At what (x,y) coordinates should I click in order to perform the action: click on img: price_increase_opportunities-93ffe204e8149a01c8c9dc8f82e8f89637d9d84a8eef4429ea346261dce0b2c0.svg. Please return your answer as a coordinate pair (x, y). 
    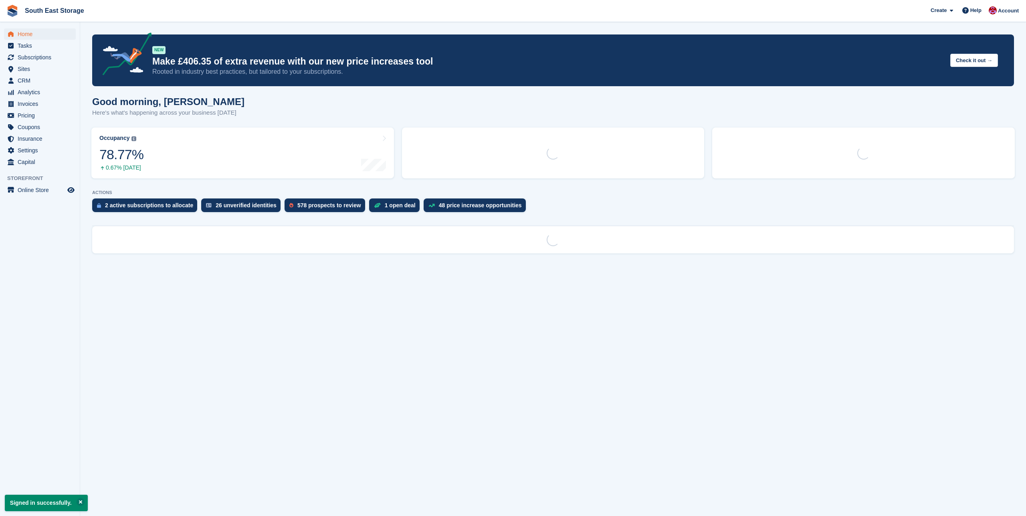
    Looking at the image, I should click on (432, 205).